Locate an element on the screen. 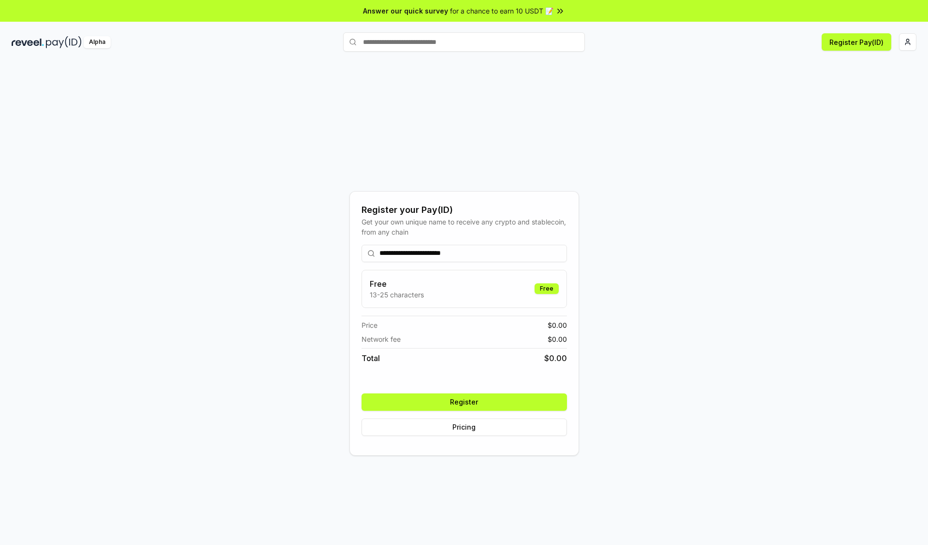  div: Alpha is located at coordinates (97, 42).